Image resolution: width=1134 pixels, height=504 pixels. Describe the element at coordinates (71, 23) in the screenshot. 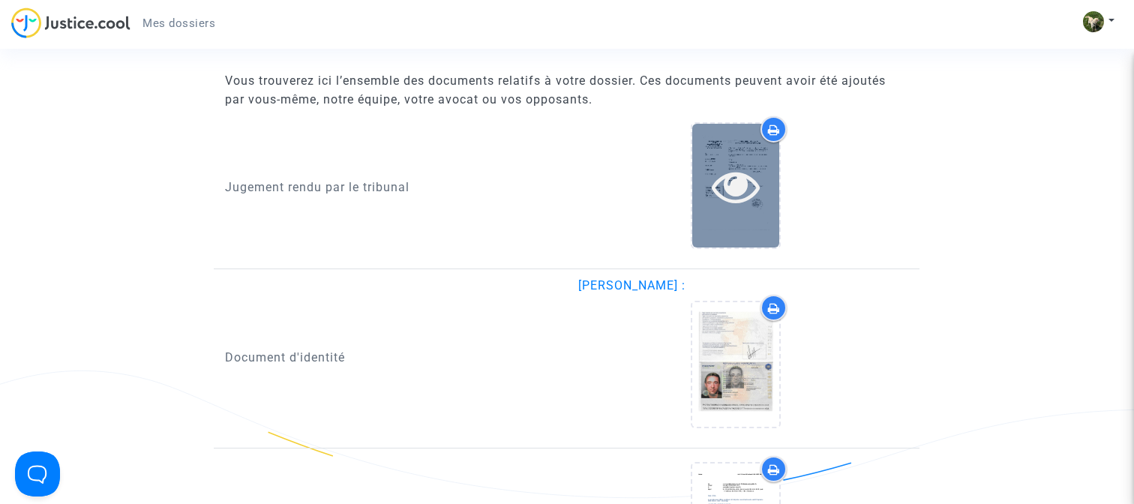

I see `img: jc-logo.svg` at that location.